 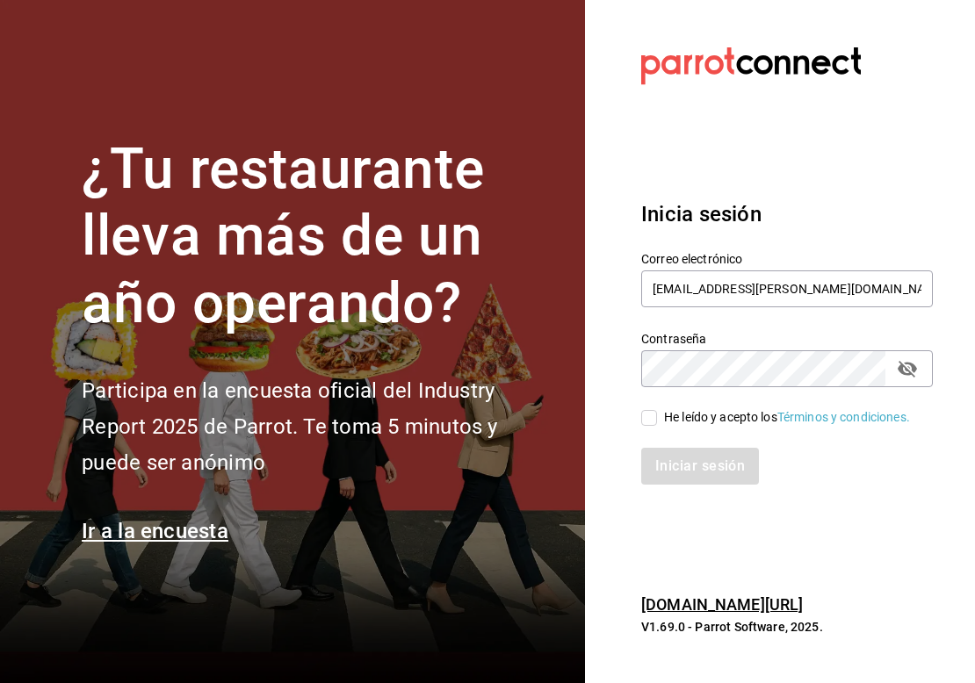 I want to click on h2: Participa en la encuesta oficial del Industry Report 2025 de Parrot. Te toma 5 minutos y puede se..., so click(x=319, y=427).